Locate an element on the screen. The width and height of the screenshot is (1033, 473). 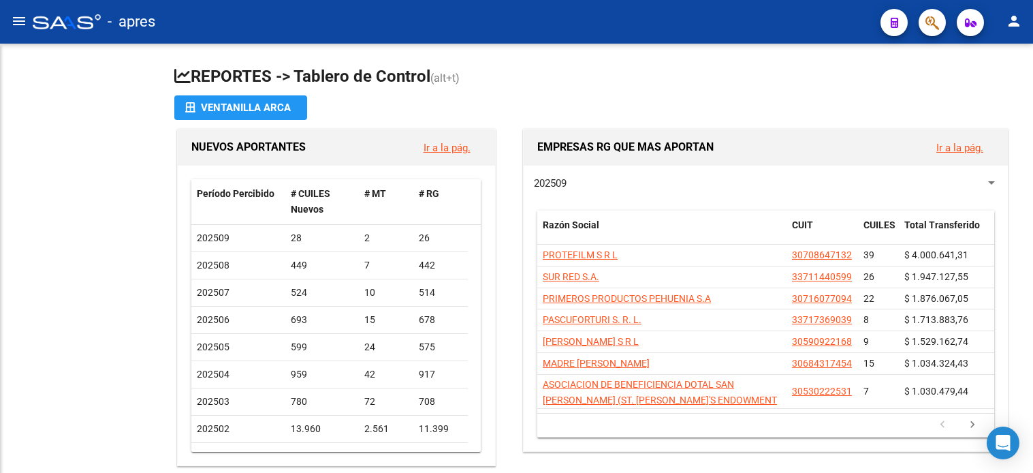
span: CUILES is located at coordinates (879, 225).